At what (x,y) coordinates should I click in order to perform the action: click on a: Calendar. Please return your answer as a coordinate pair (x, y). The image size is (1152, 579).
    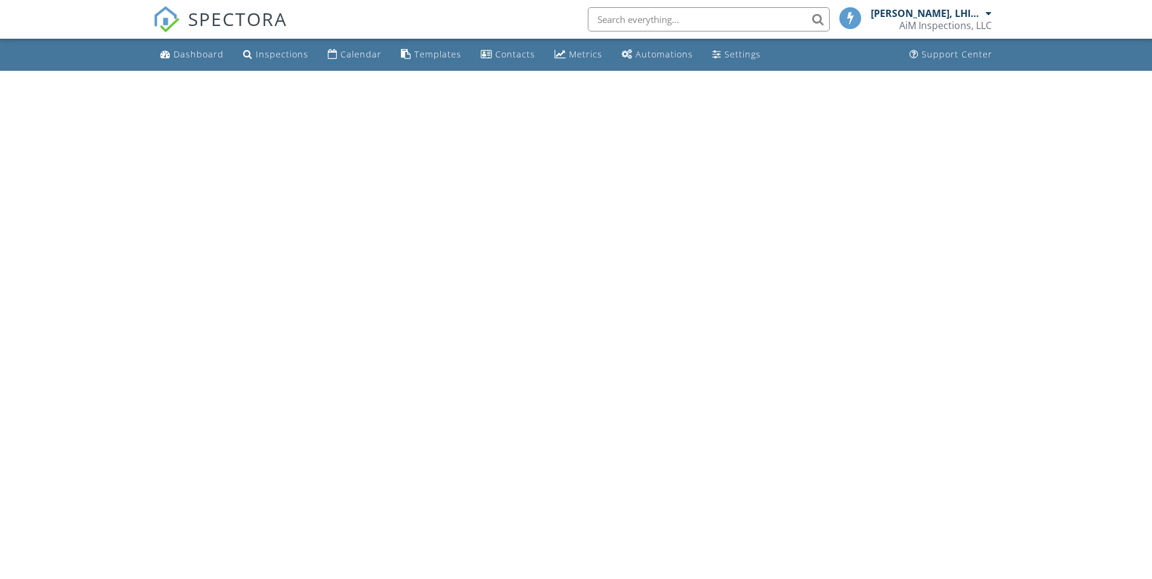
    Looking at the image, I should click on (354, 54).